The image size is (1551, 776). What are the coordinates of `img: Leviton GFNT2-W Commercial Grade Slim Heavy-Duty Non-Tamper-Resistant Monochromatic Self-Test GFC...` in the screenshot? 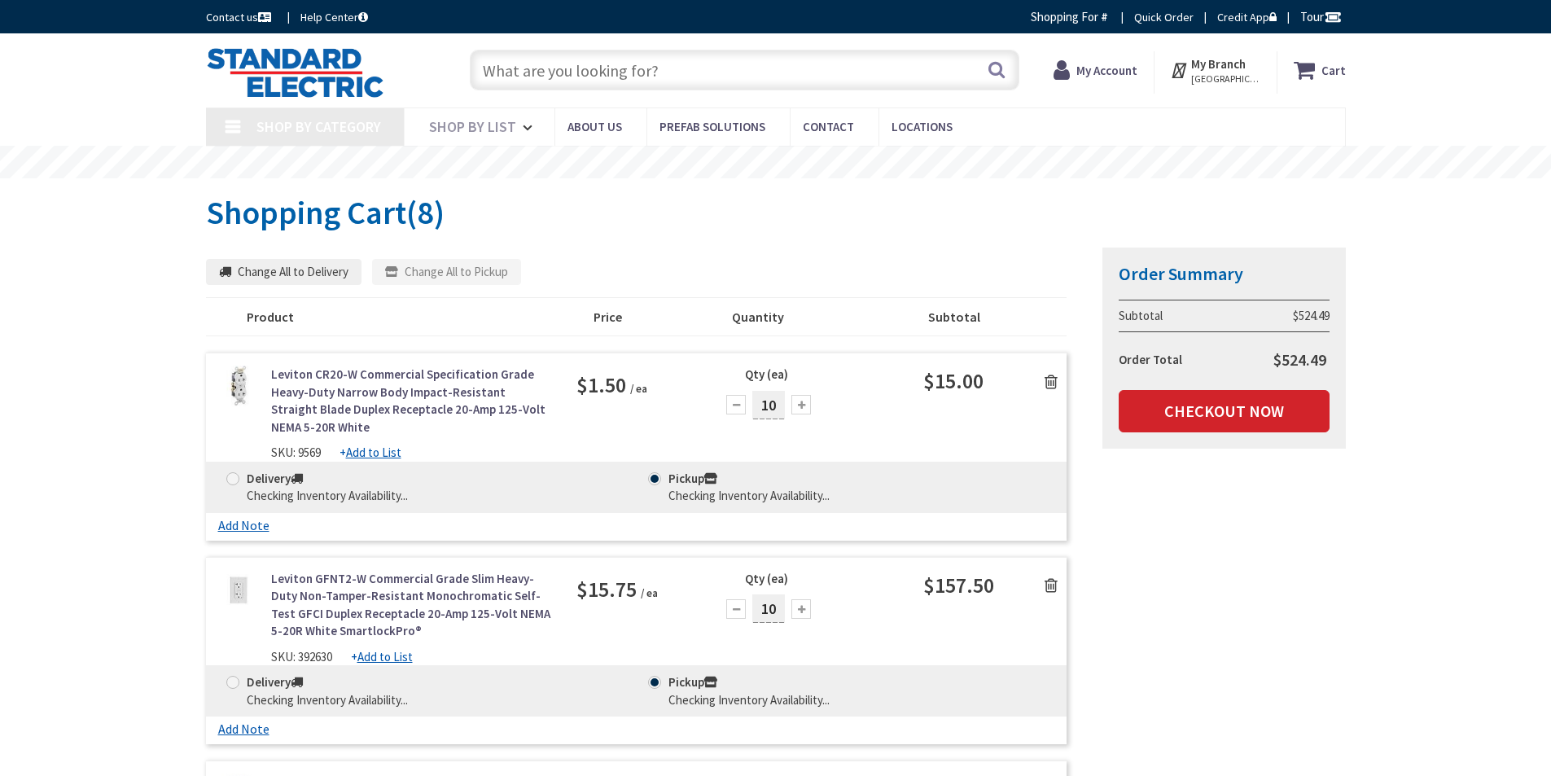 It's located at (239, 590).